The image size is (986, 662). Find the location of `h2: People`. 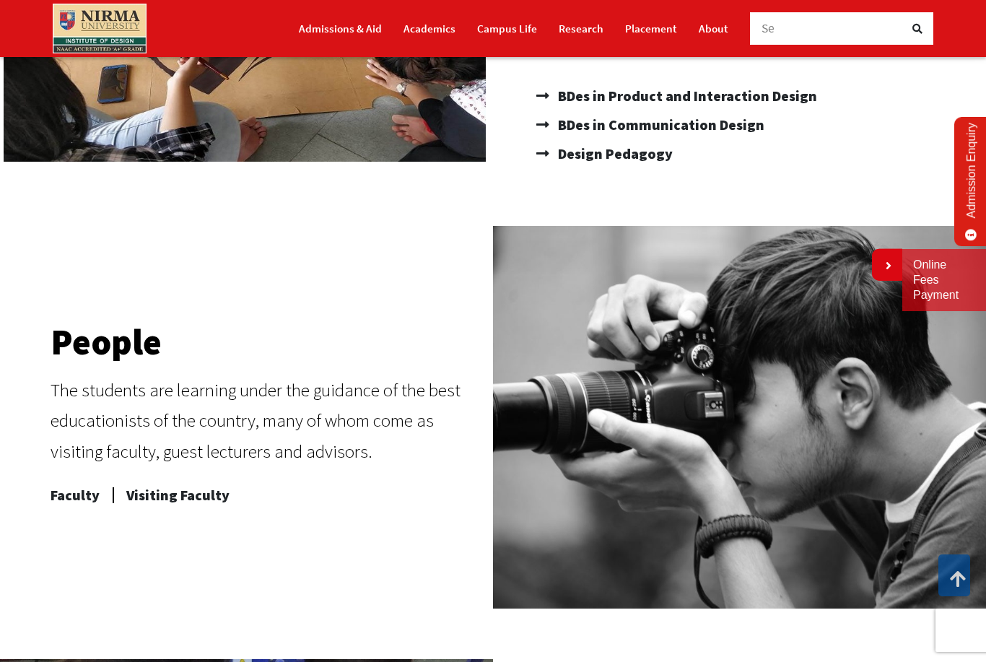

h2: People is located at coordinates (261, 342).